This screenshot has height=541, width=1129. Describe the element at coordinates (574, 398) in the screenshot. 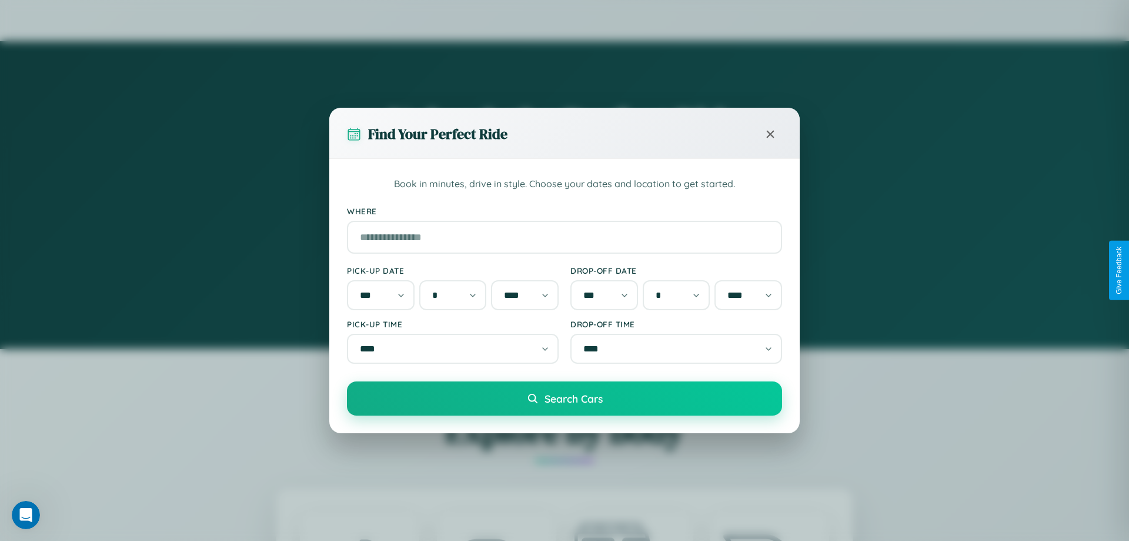

I see `span: Search Cars` at that location.